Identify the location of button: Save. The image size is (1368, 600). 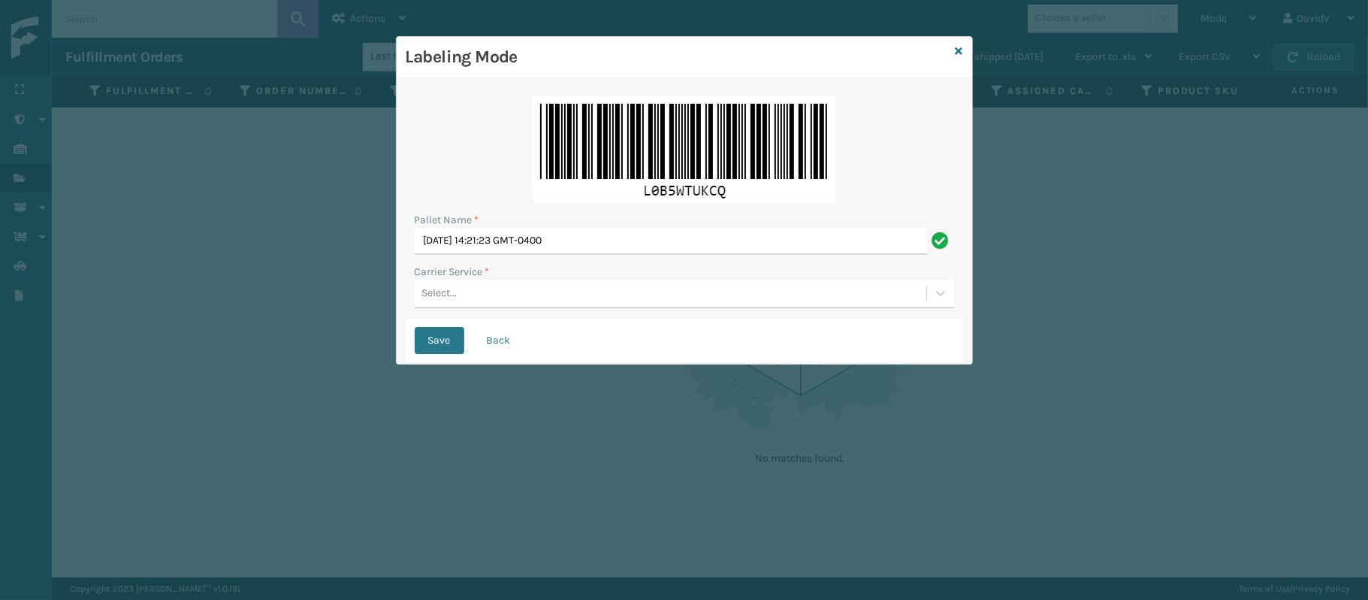
(440, 340).